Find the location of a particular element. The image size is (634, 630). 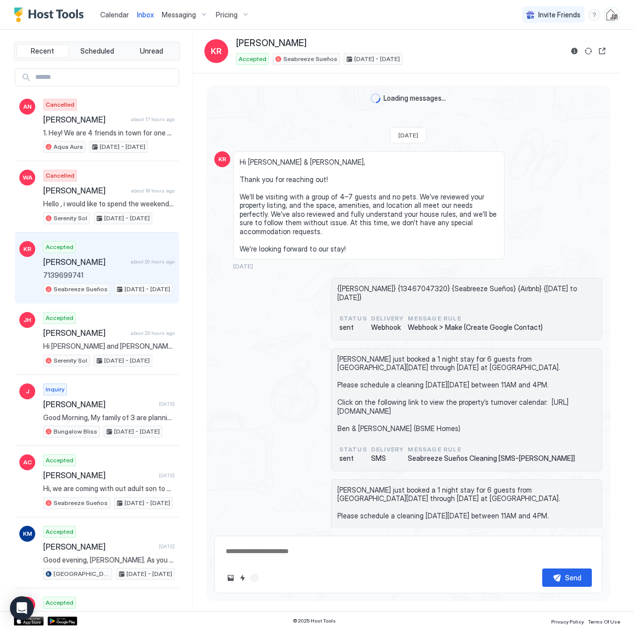

span: KM is located at coordinates (27, 533).